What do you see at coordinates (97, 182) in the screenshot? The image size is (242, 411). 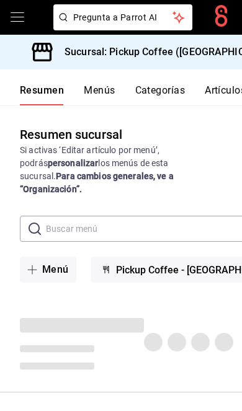 I see `strong: Para cambios generales, ve a “Organización”.` at bounding box center [97, 182].